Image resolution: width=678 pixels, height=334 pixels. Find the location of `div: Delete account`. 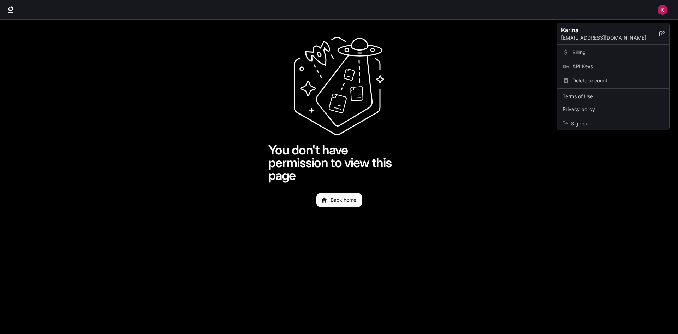

div: Delete account is located at coordinates (613, 81).